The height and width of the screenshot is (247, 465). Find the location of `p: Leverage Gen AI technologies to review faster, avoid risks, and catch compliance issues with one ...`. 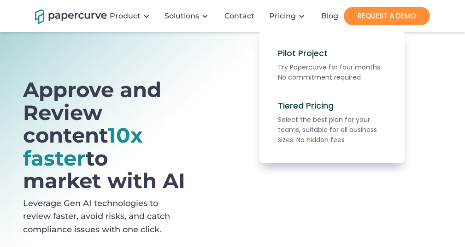

p: Leverage Gen AI technologies to review faster, avoid risks, and catch compliance issues with one ... is located at coordinates (105, 219).